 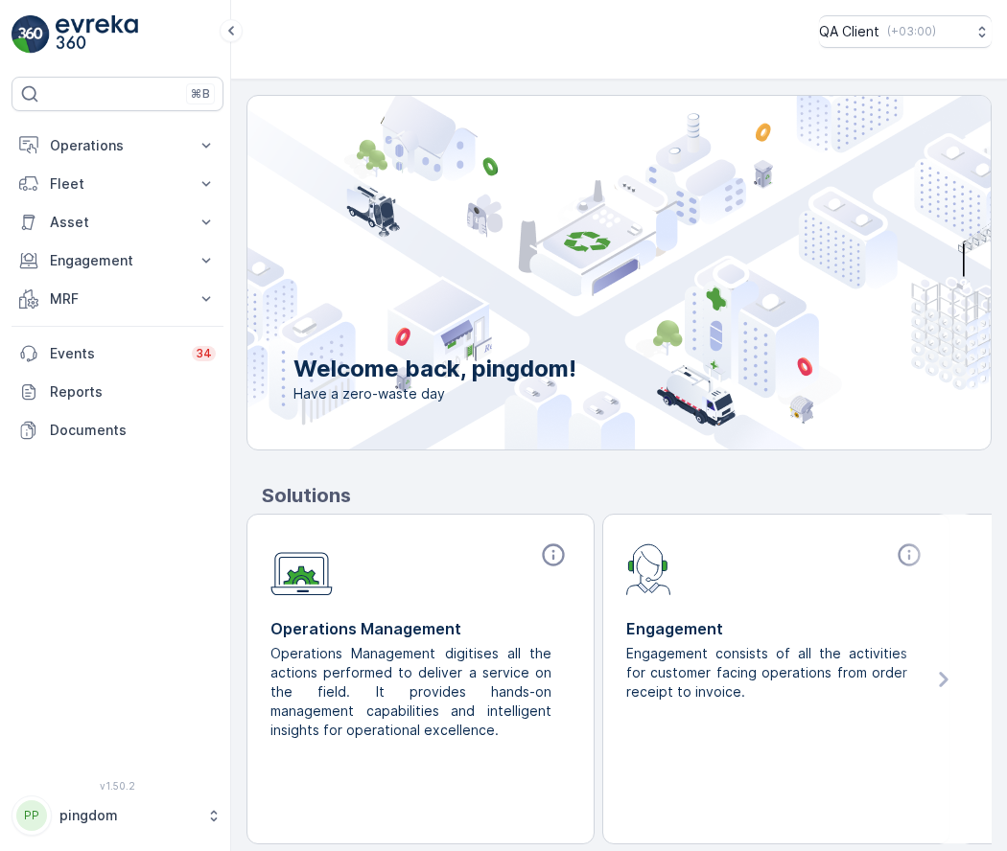 What do you see at coordinates (117, 392) in the screenshot?
I see `a: Reports` at bounding box center [117, 392].